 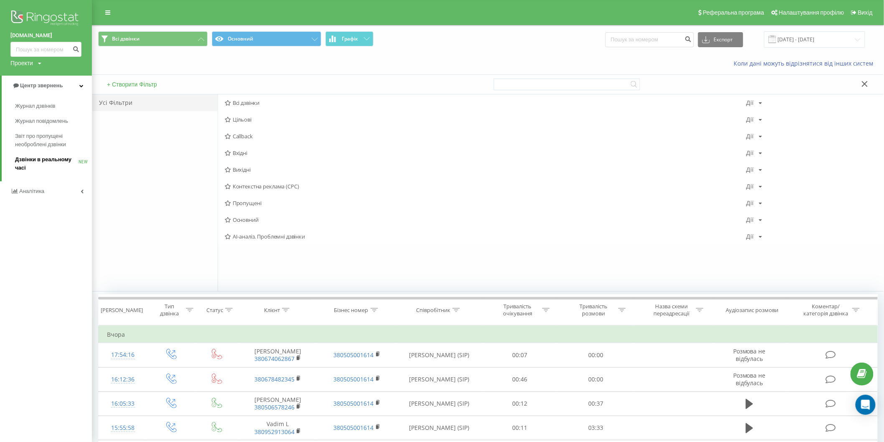 What do you see at coordinates (865, 13) in the screenshot?
I see `span: Вихід` at bounding box center [865, 13].